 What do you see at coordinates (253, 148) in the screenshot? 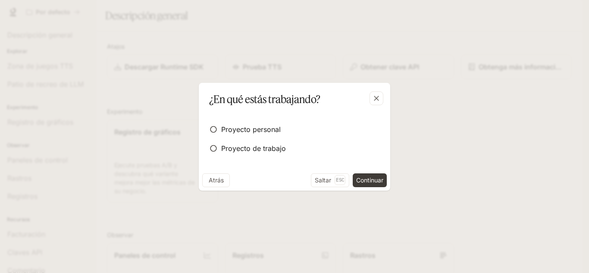
I see `font: Proyecto de trabajo` at bounding box center [253, 148].